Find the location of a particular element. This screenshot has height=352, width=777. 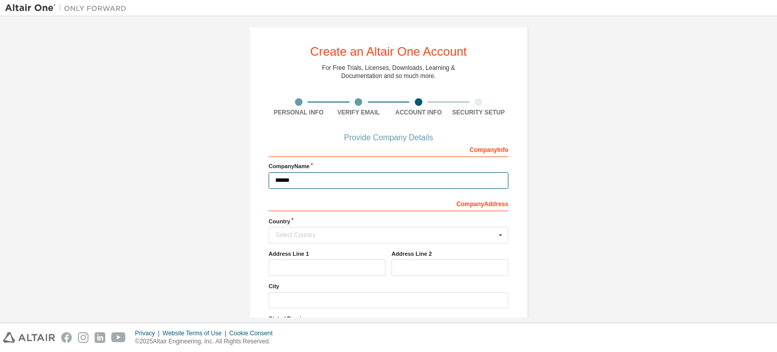

div: Company Info is located at coordinates (389, 149).